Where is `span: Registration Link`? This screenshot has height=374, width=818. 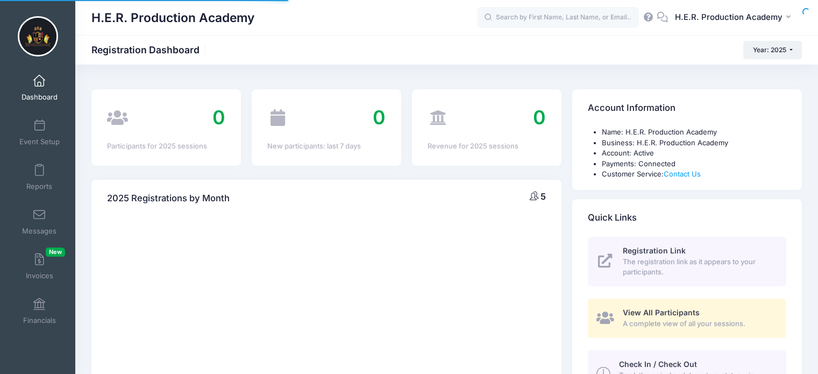
span: Registration Link is located at coordinates (654, 250).